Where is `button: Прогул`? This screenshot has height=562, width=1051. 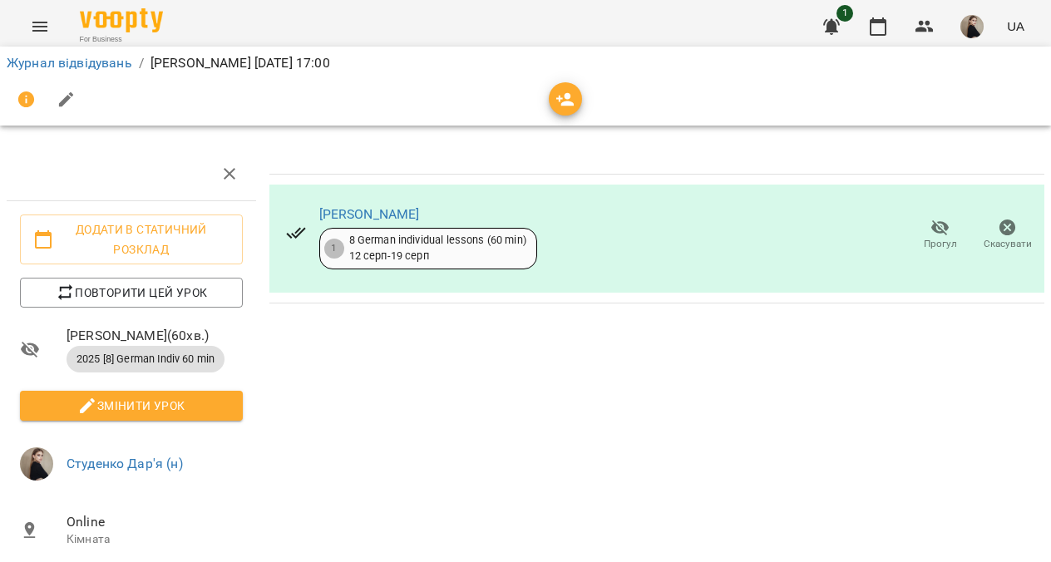 button: Прогул is located at coordinates (940, 235).